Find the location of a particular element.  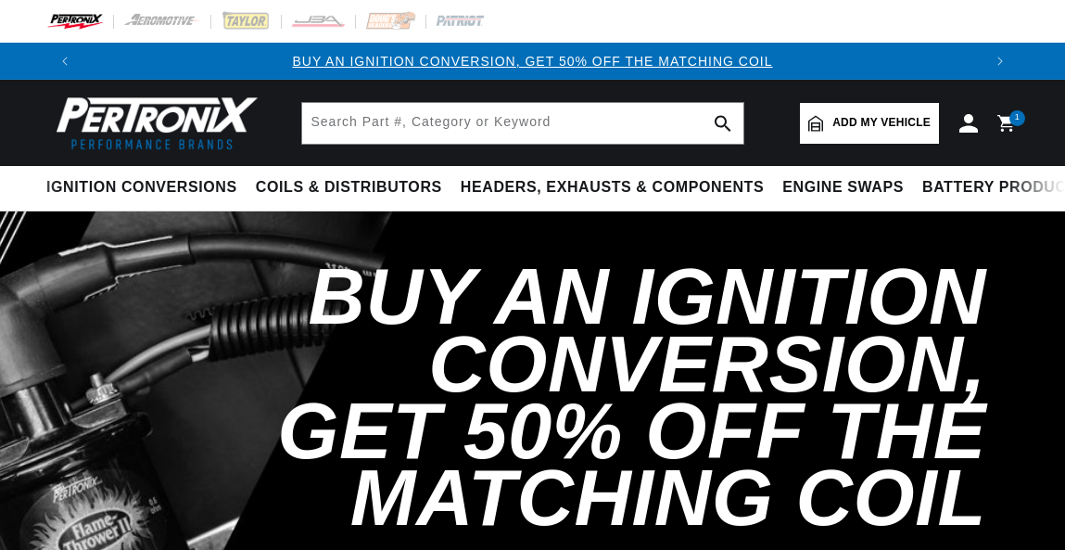

span: Engine Swaps is located at coordinates (843, 187).